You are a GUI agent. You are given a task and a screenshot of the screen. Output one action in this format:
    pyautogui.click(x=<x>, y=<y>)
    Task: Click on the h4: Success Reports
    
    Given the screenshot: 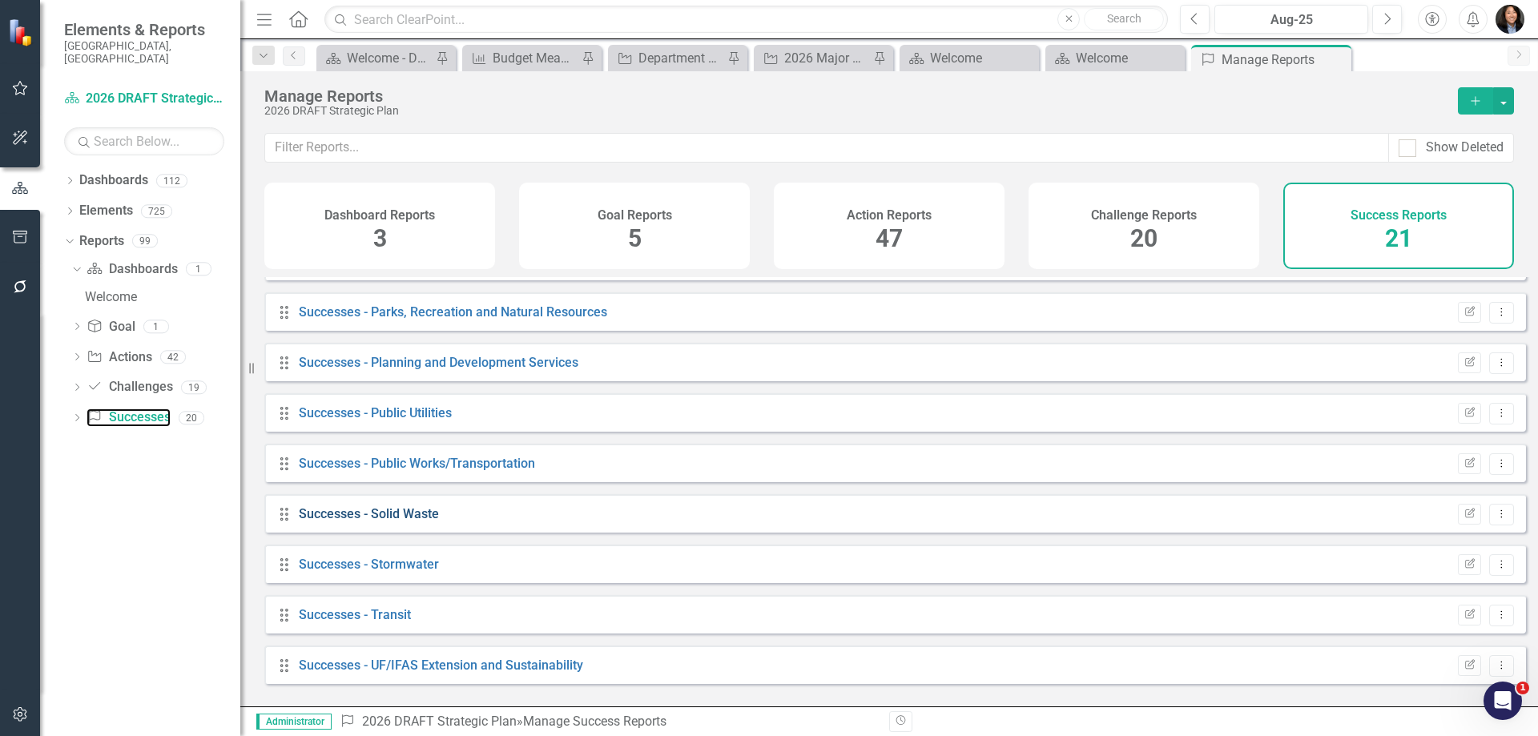 What is the action you would take?
    pyautogui.click(x=1399, y=215)
    